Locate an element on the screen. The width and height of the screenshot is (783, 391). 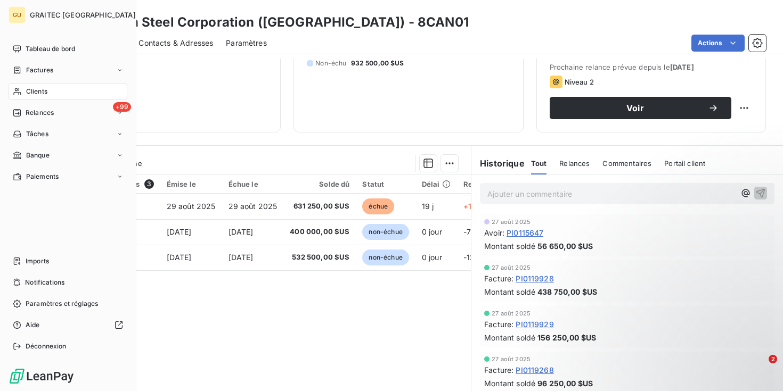
span: Voir is located at coordinates (635, 108).